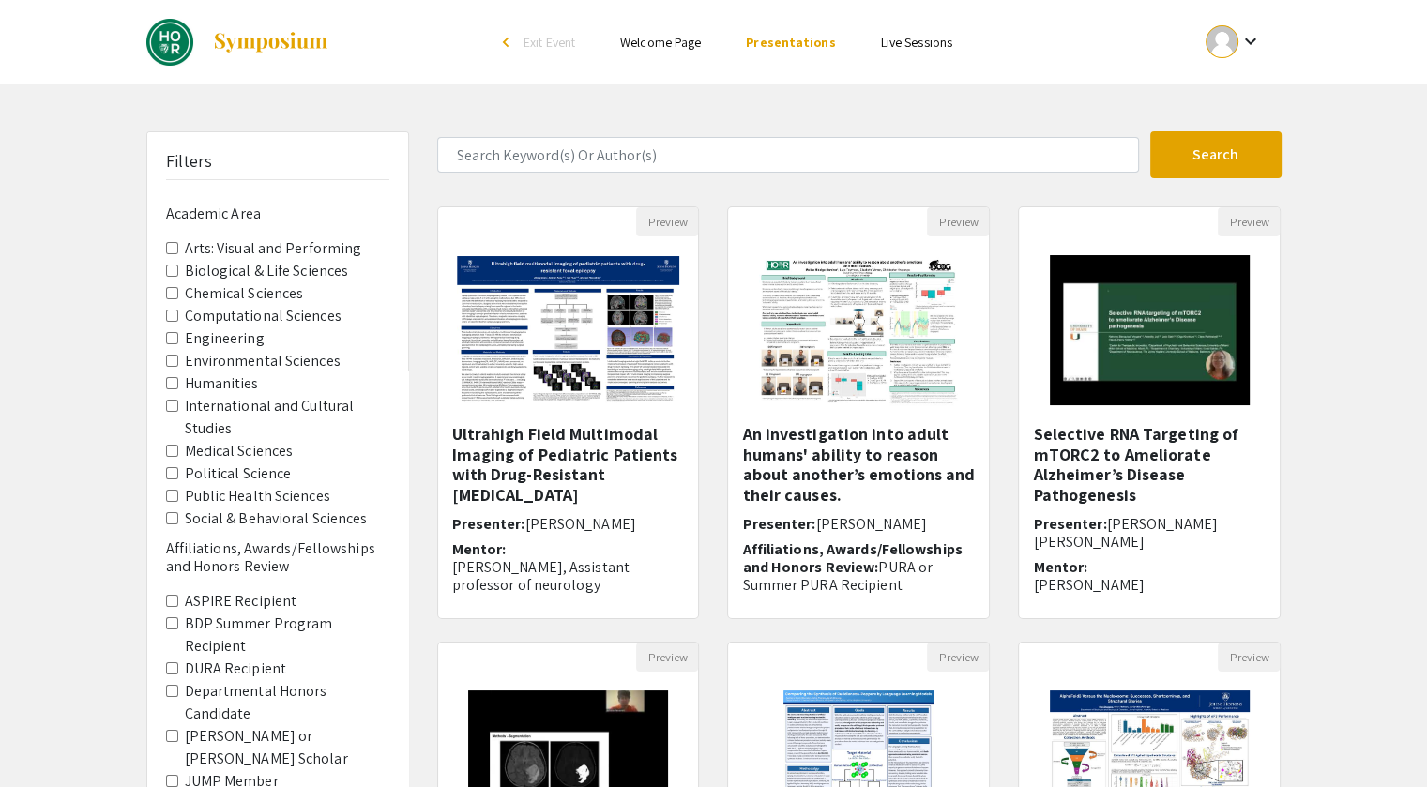 This screenshot has height=787, width=1427. What do you see at coordinates (239, 451) in the screenshot?
I see `label: Medical Sciences` at bounding box center [239, 451].